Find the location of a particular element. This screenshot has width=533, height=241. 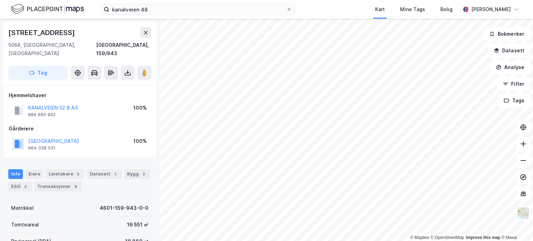

img: logo.f888ab2527a4732fd821a326f86c7f29.svg is located at coordinates (48, 9).